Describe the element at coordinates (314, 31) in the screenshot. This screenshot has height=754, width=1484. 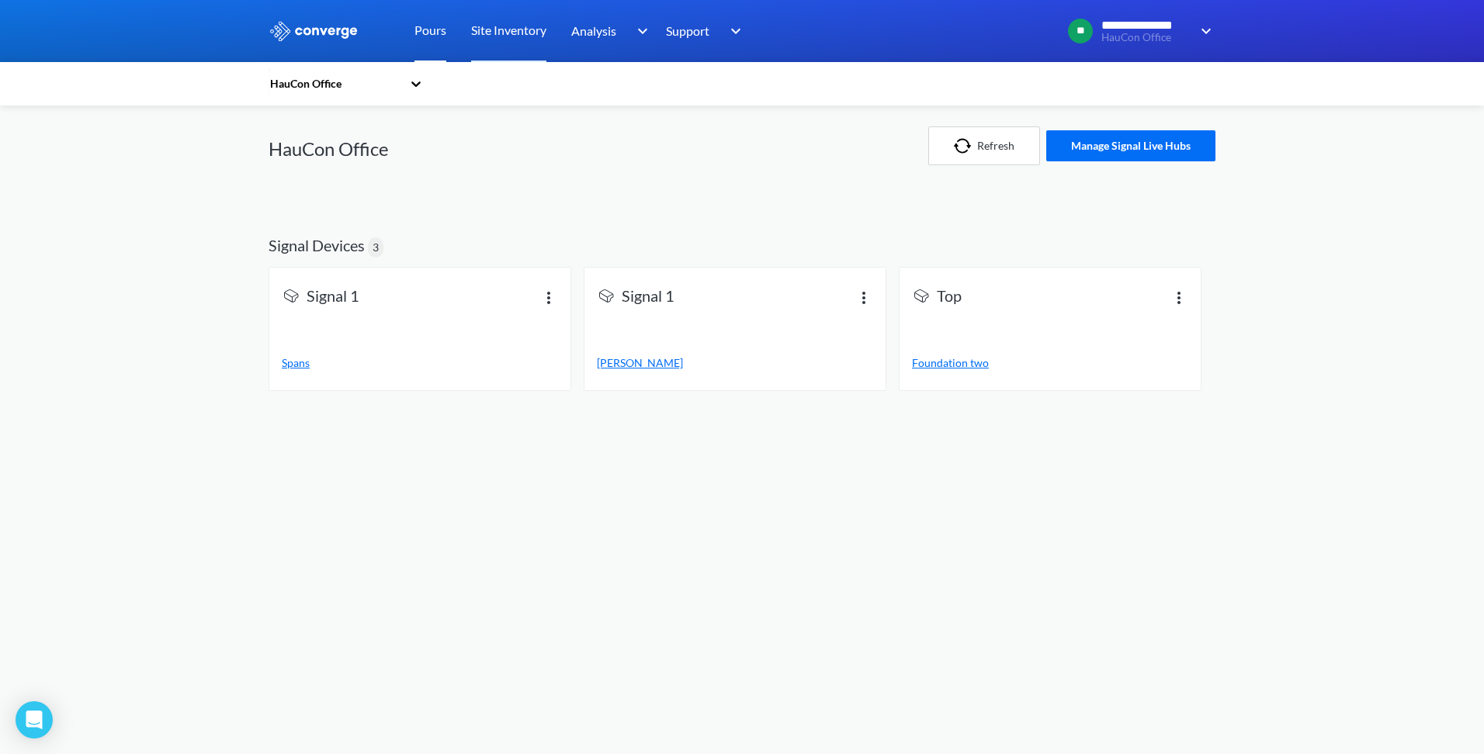
I see `img: logo_ewhite.svg` at that location.